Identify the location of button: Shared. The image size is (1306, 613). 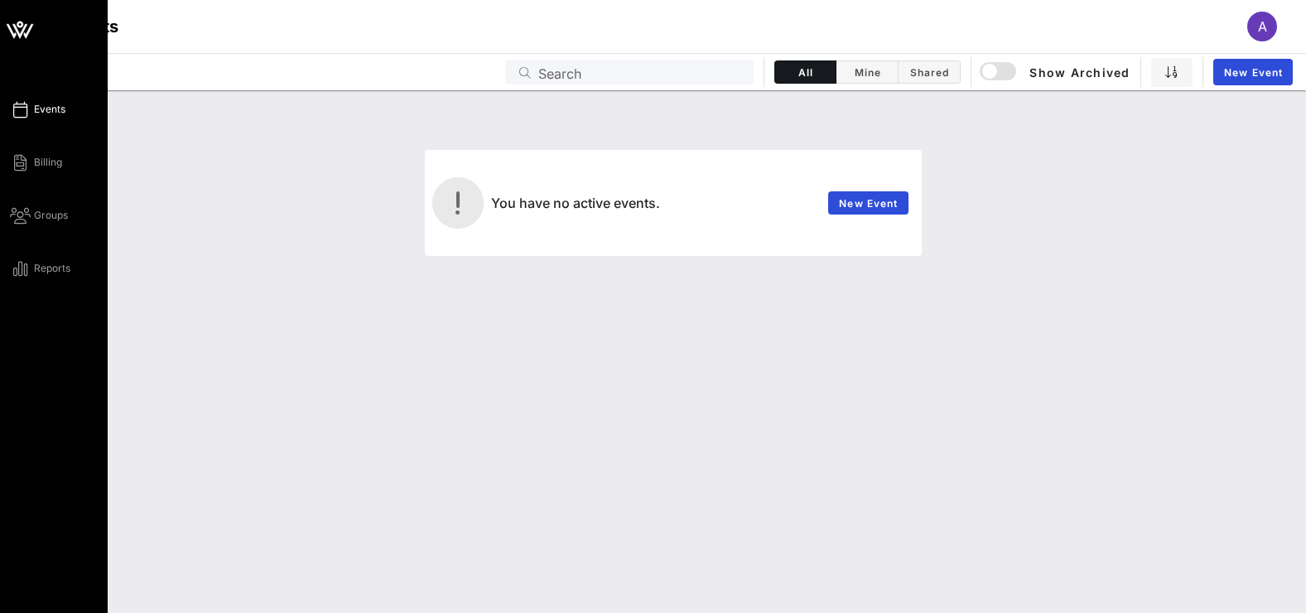
(929, 72).